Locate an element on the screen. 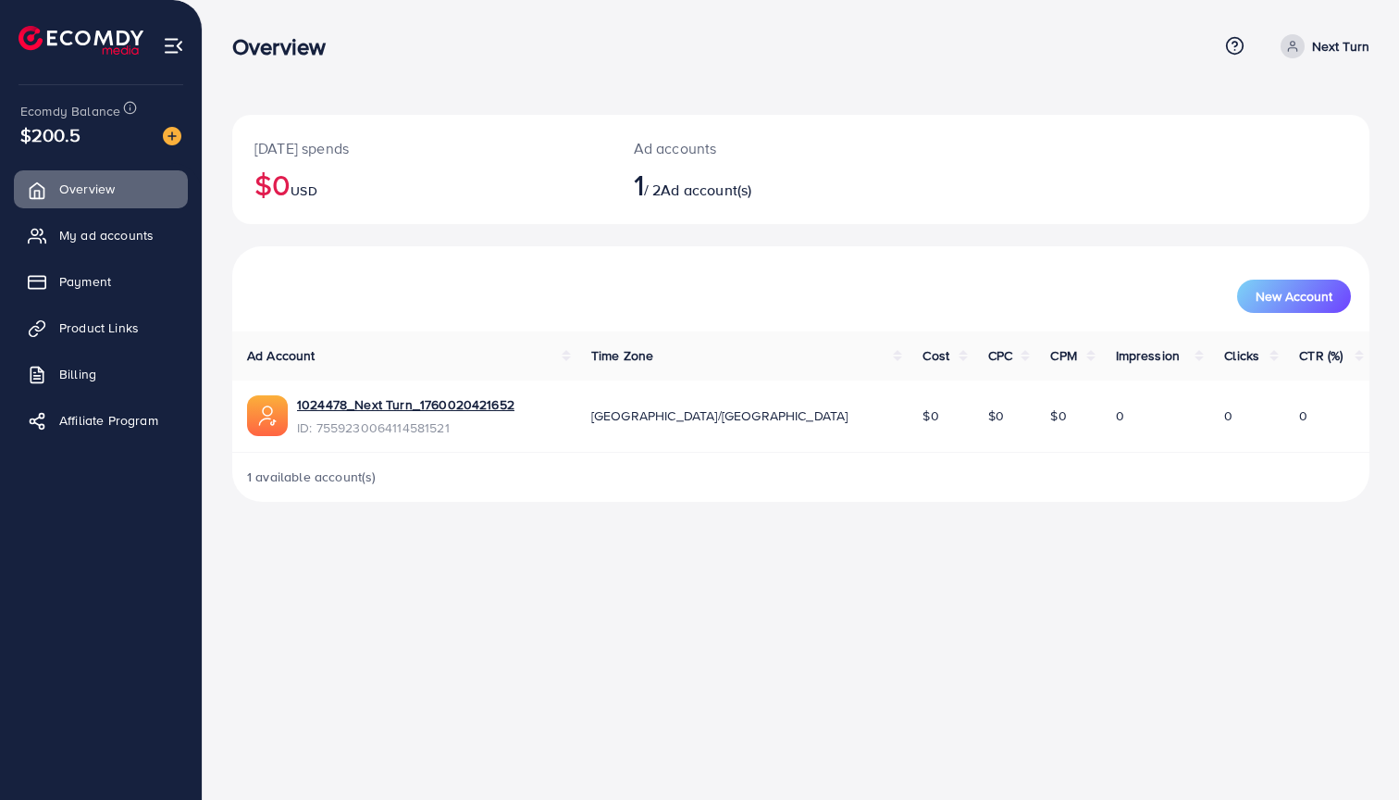  a: logo is located at coordinates (81, 40).